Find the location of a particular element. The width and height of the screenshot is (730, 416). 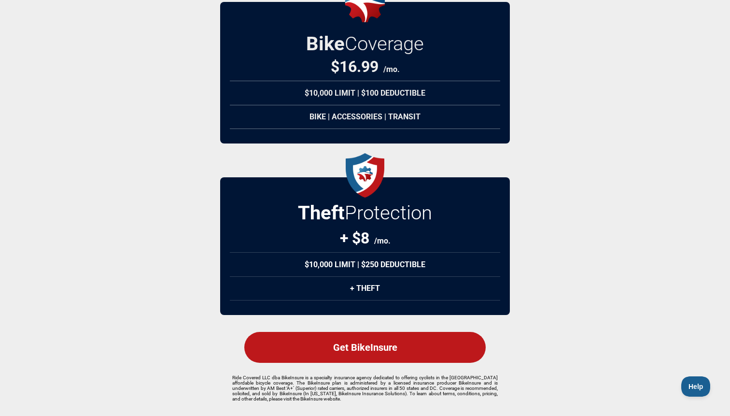

div: + $8 is located at coordinates (365, 238).